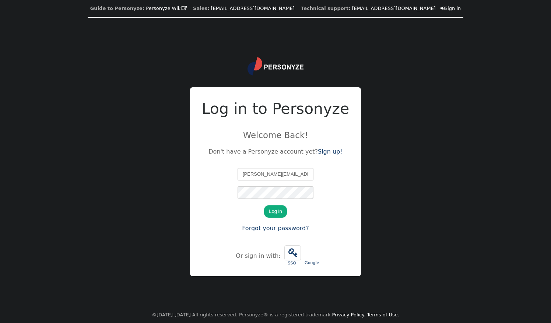 Image resolution: width=551 pixels, height=323 pixels. Describe the element at coordinates (292, 263) in the screenshot. I see `div: SSO` at that location.